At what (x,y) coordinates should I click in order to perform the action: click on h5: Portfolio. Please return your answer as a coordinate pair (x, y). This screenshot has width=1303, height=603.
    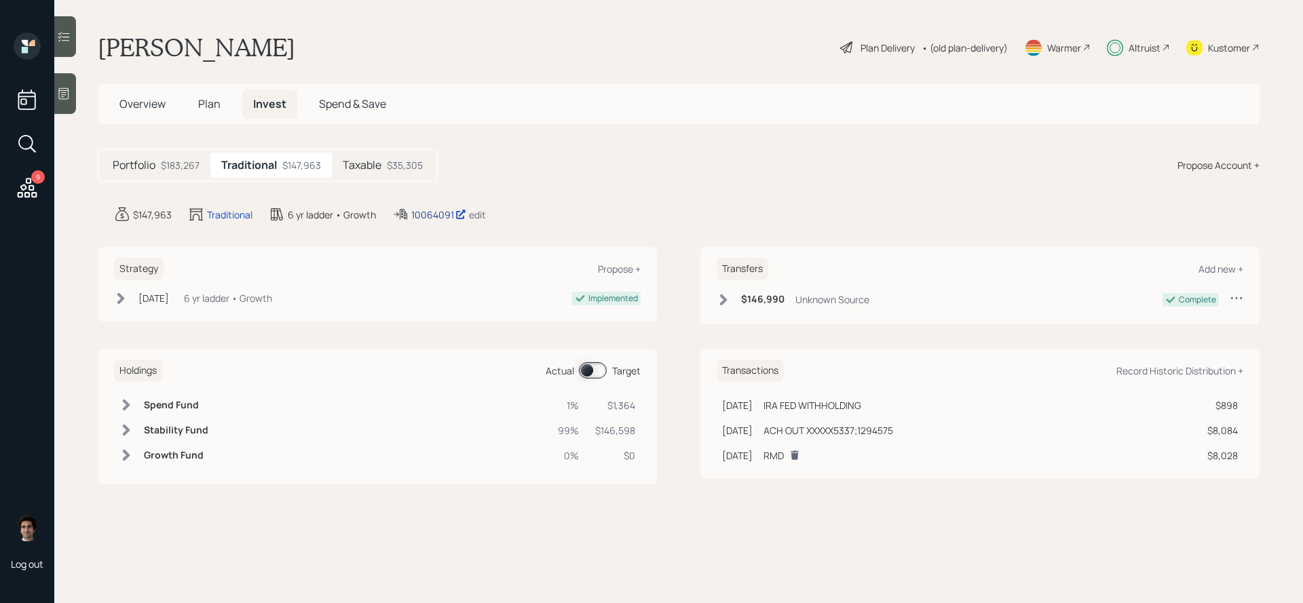
    Looking at the image, I should click on (134, 165).